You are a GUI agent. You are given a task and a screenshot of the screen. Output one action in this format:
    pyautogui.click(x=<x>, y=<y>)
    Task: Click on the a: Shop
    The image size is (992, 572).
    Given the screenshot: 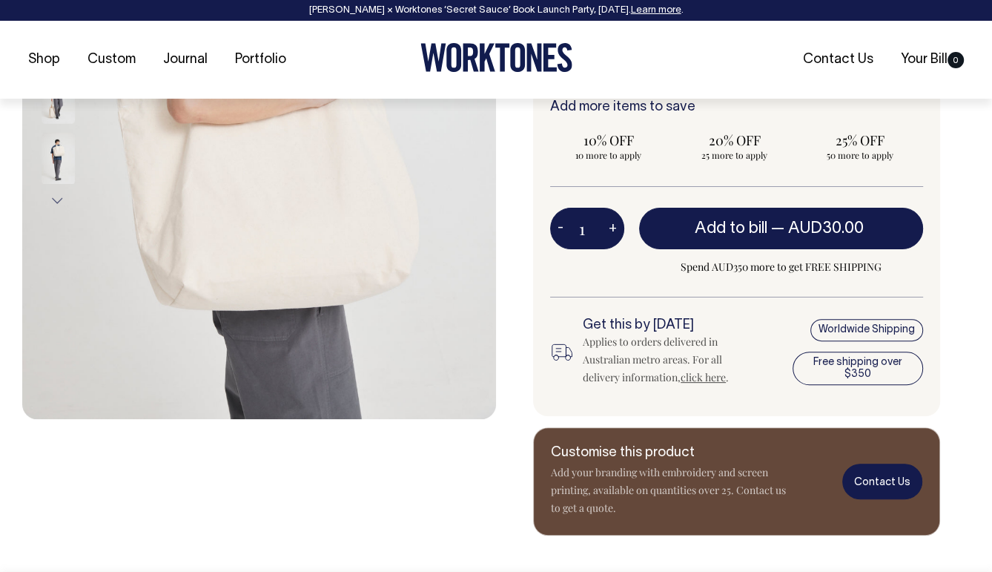 What is the action you would take?
    pyautogui.click(x=44, y=59)
    